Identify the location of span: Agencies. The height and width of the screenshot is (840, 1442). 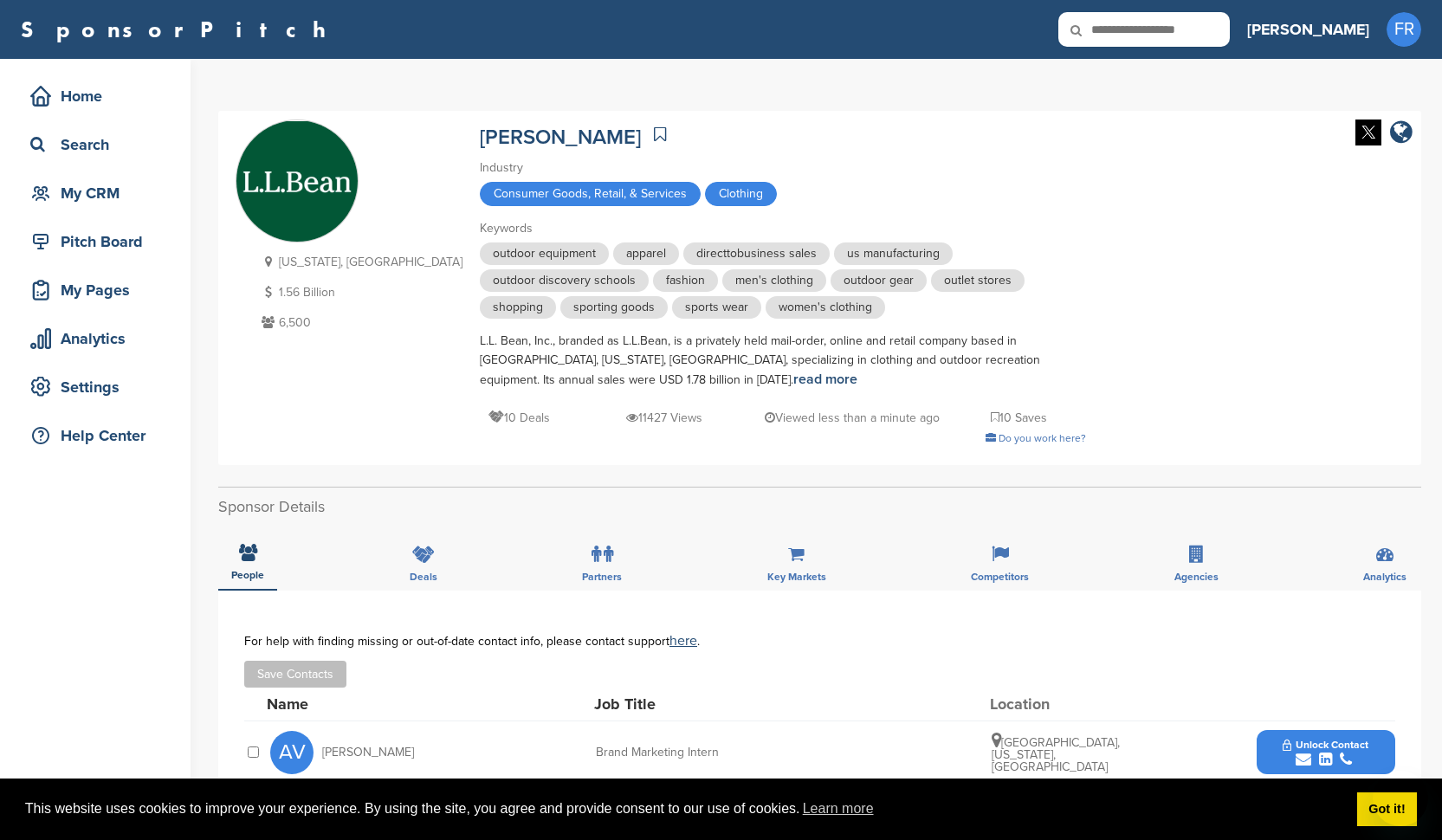
(1196, 576).